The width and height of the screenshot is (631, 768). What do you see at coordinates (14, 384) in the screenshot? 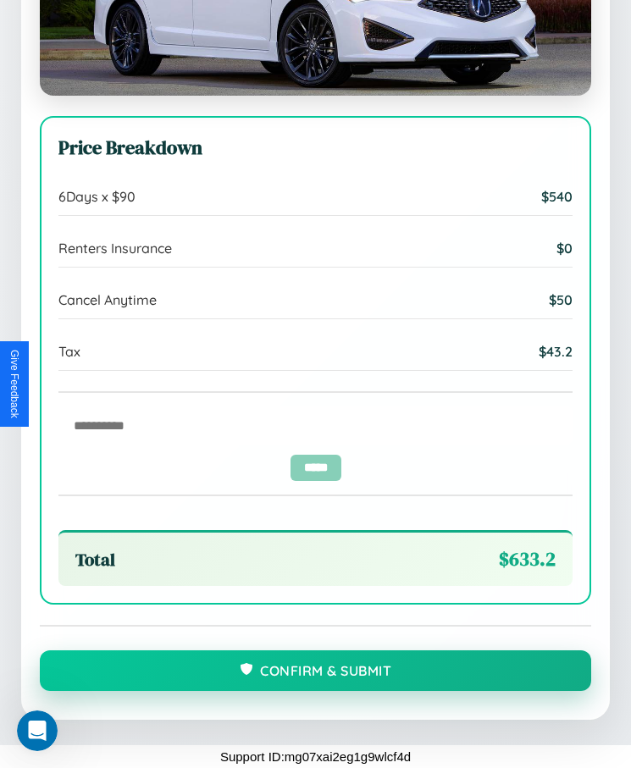
I see `div: Give Feedback` at bounding box center [14, 384].